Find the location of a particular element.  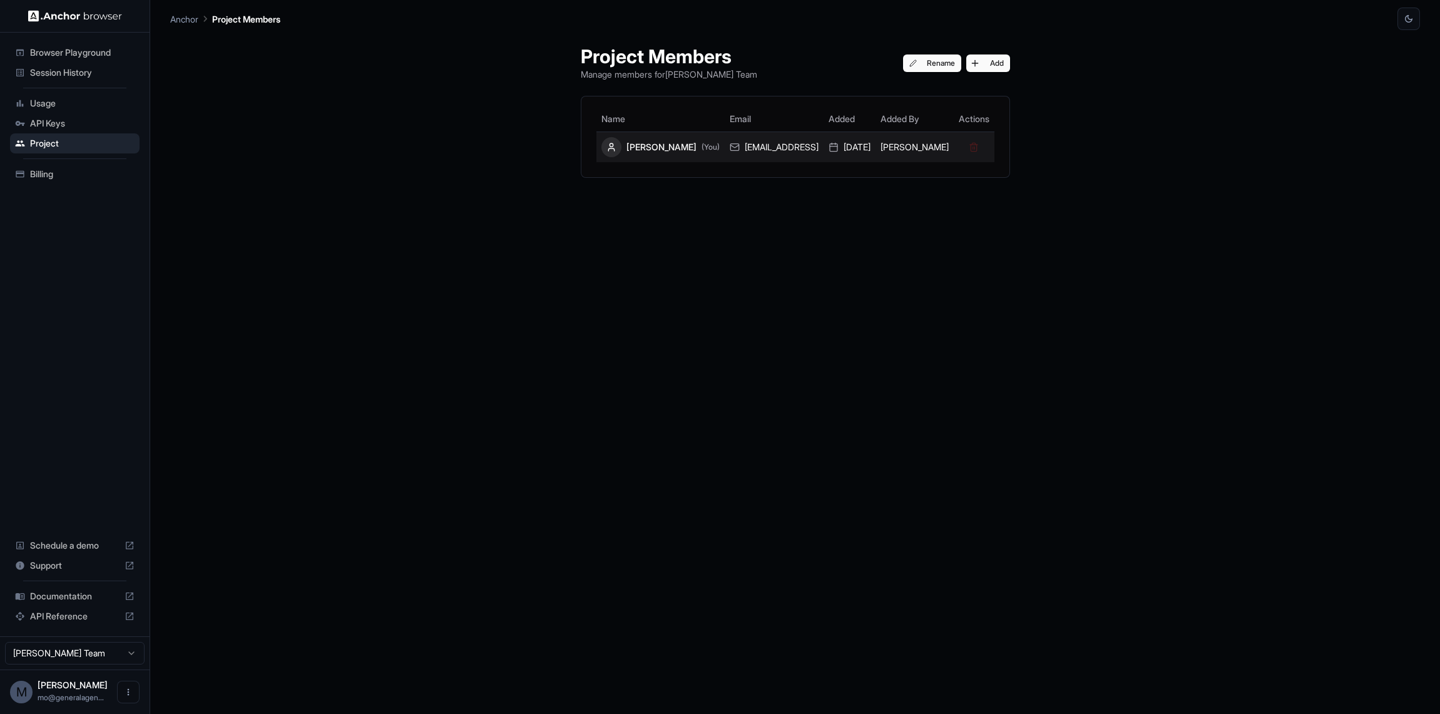

span: Schedule a demo is located at coordinates (74, 545).